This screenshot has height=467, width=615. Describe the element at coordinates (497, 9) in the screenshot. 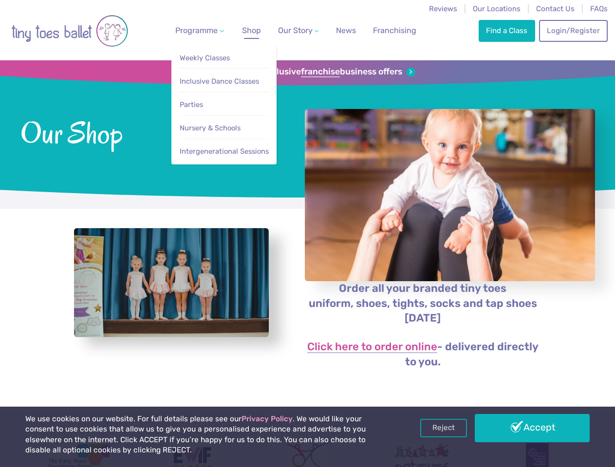

I see `span: Our Locations` at that location.